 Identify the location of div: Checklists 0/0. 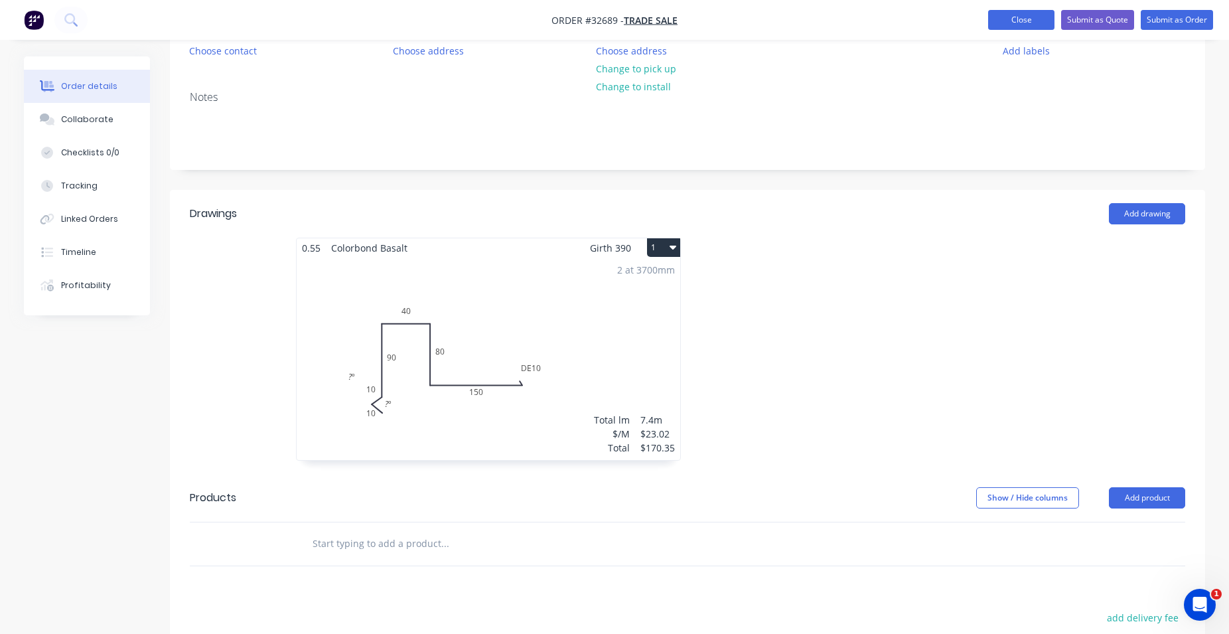
(90, 153).